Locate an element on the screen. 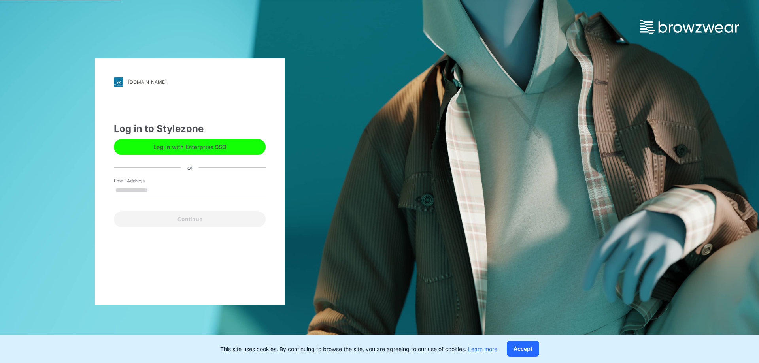 Image resolution: width=759 pixels, height=363 pixels. img: browzwear-logo.e42bd6dac1945053ebaf764b6aa21510.svg is located at coordinates (689, 27).